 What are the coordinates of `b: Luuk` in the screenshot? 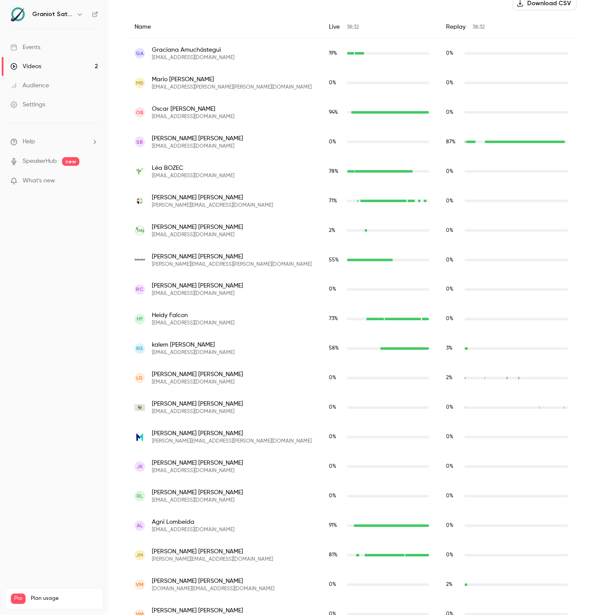 It's located at (61, 148).